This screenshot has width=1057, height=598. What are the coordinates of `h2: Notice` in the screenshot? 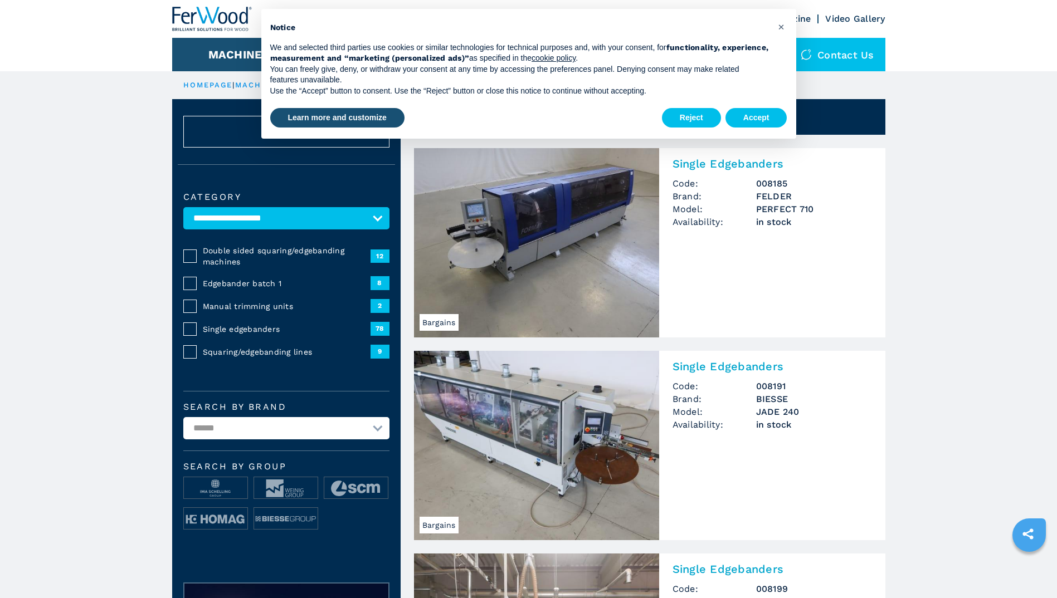 It's located at (520, 28).